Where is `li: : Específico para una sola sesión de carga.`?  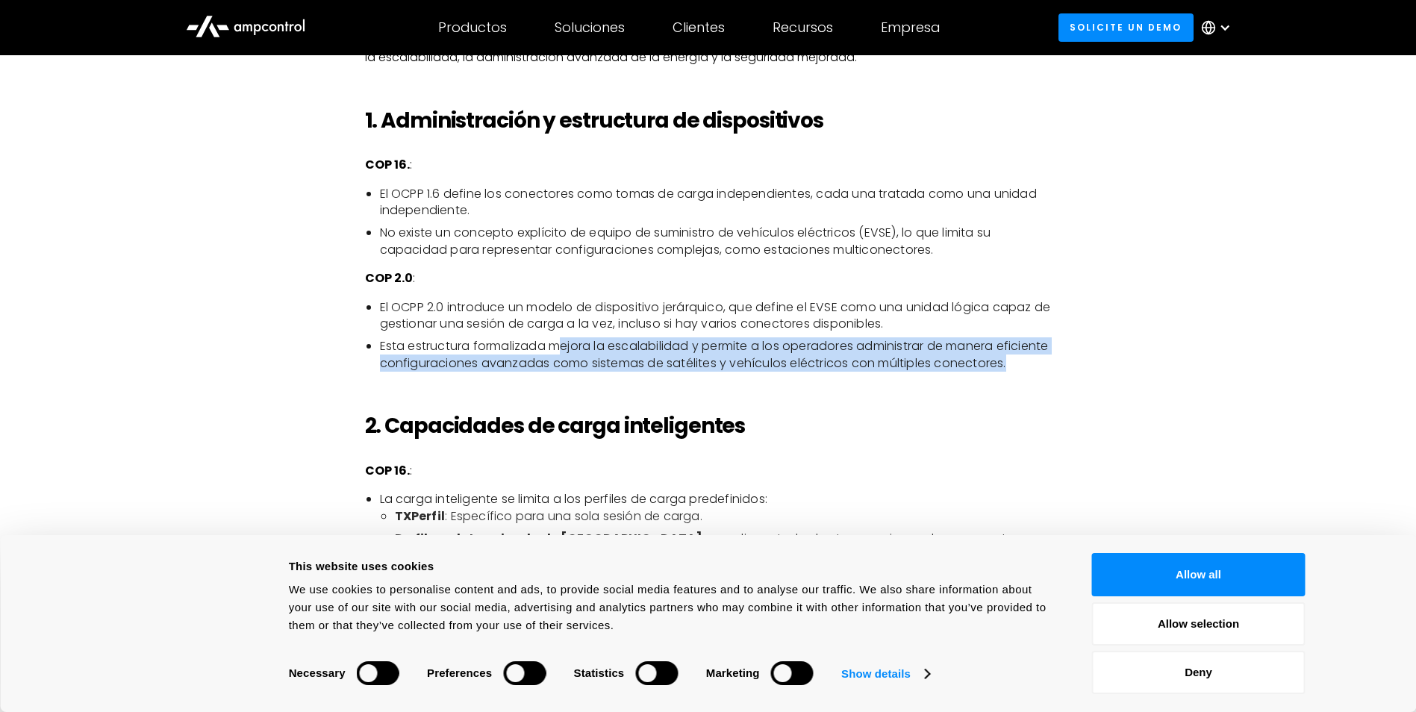 li: : Específico para una sola sesión de carga. is located at coordinates (723, 516).